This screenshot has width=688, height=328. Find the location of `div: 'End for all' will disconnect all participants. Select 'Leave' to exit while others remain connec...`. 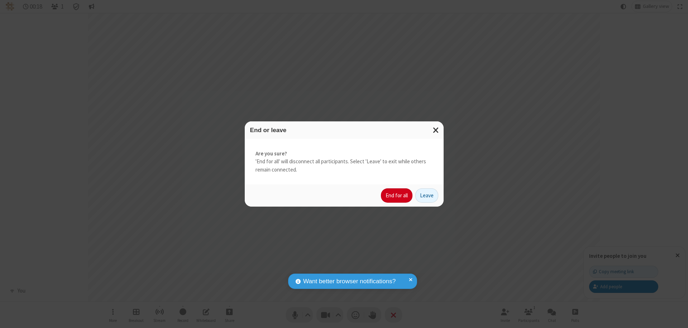

div: 'End for all' will disconnect all participants. Select 'Leave' to exit while others remain connec... is located at coordinates (344, 162).